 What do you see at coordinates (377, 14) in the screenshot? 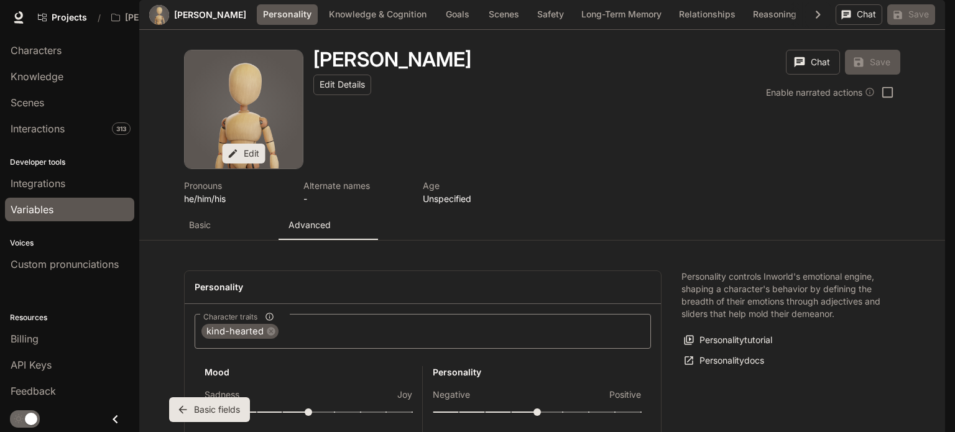
I see `button: Knowledge & Cognition` at bounding box center [377, 14].